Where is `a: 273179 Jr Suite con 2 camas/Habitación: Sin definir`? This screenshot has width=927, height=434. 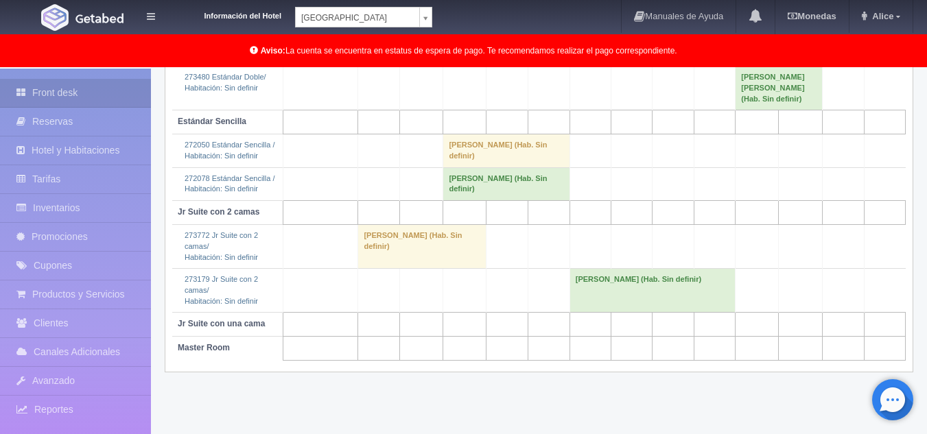
a: 273179 Jr Suite con 2 camas/Habitación: Sin definir is located at coordinates (221, 290).